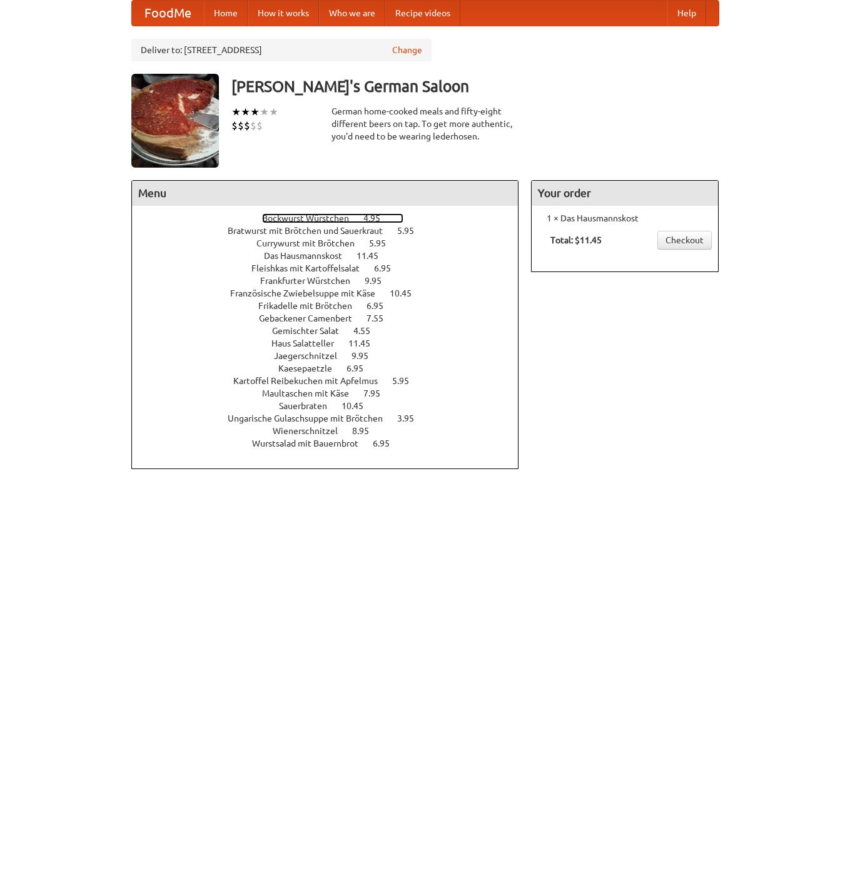 This screenshot has height=885, width=850. What do you see at coordinates (378, 393) in the screenshot?
I see `span: 7.95` at bounding box center [378, 393].